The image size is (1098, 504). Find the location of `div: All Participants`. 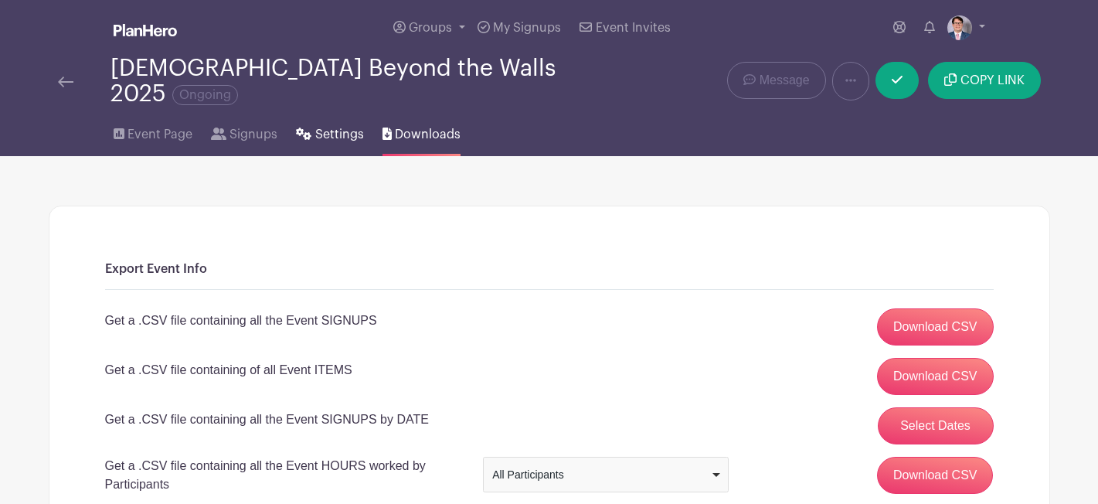

div: All Participants is located at coordinates (600, 474).